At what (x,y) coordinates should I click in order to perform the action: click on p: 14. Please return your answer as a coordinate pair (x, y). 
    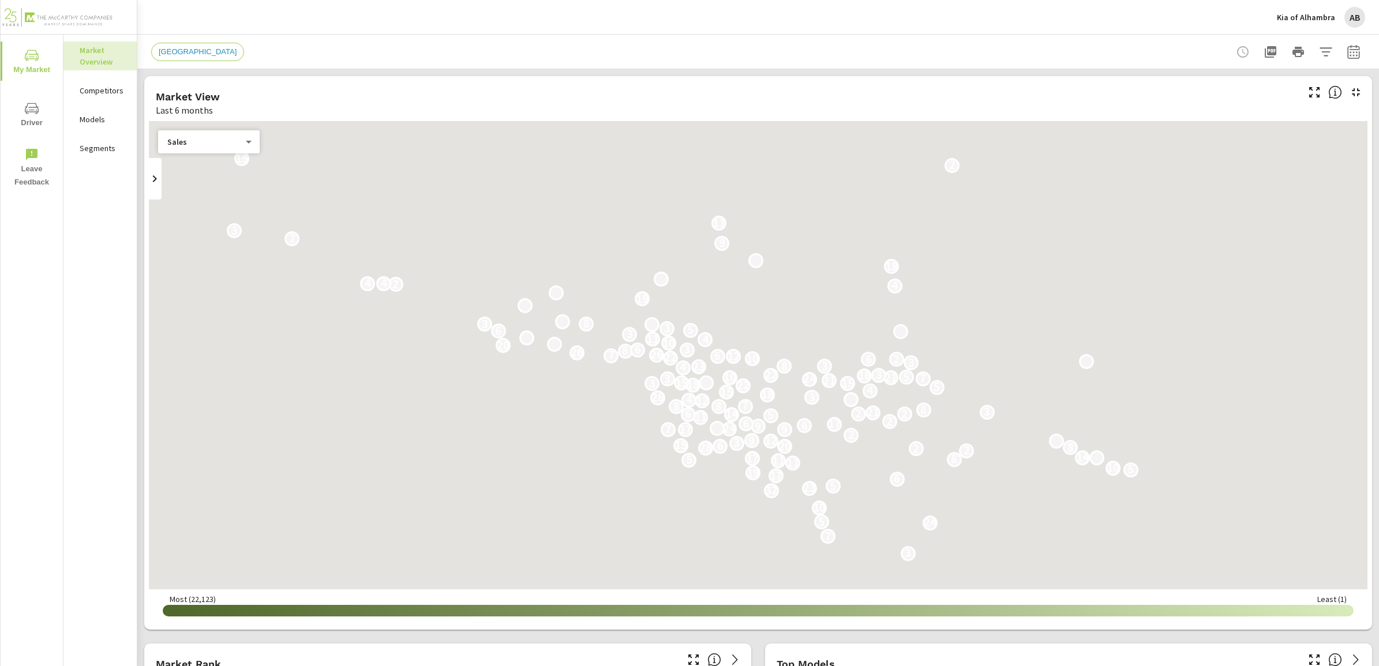
    Looking at the image, I should click on (1082, 457).